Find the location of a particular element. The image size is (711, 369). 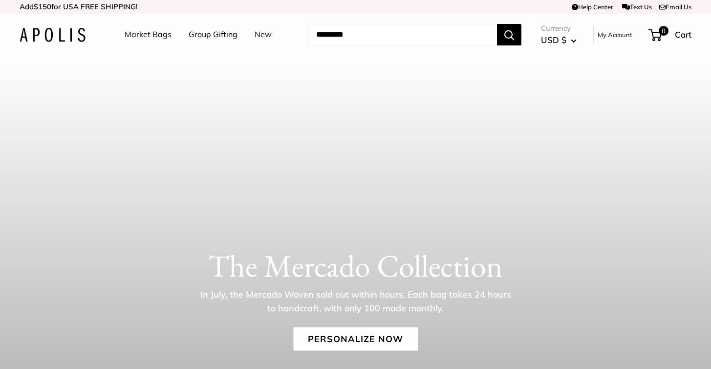

input: Search... is located at coordinates (402, 35).